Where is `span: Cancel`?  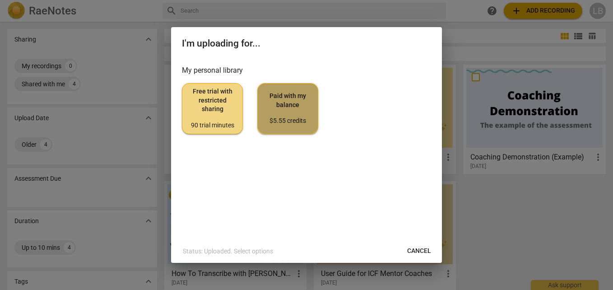
span: Cancel is located at coordinates (419, 251).